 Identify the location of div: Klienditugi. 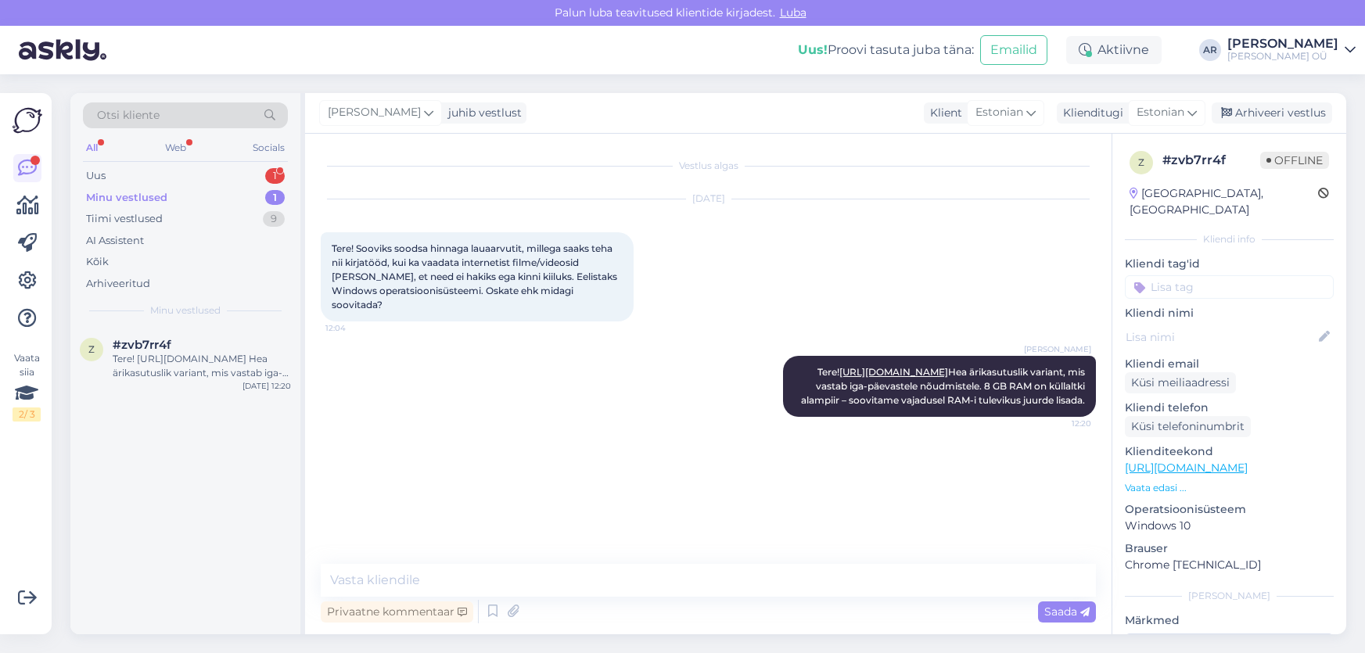
(1089, 113).